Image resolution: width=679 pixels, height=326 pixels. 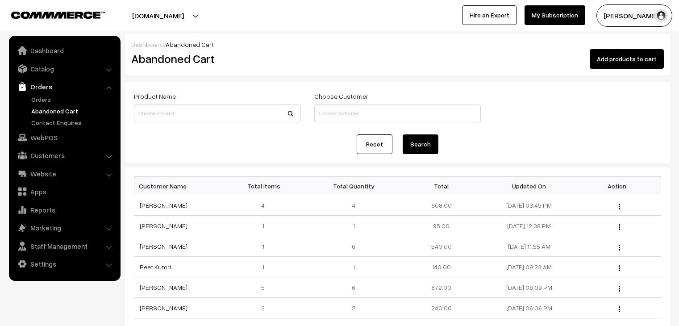 I want to click on a: My Subscription, so click(x=555, y=15).